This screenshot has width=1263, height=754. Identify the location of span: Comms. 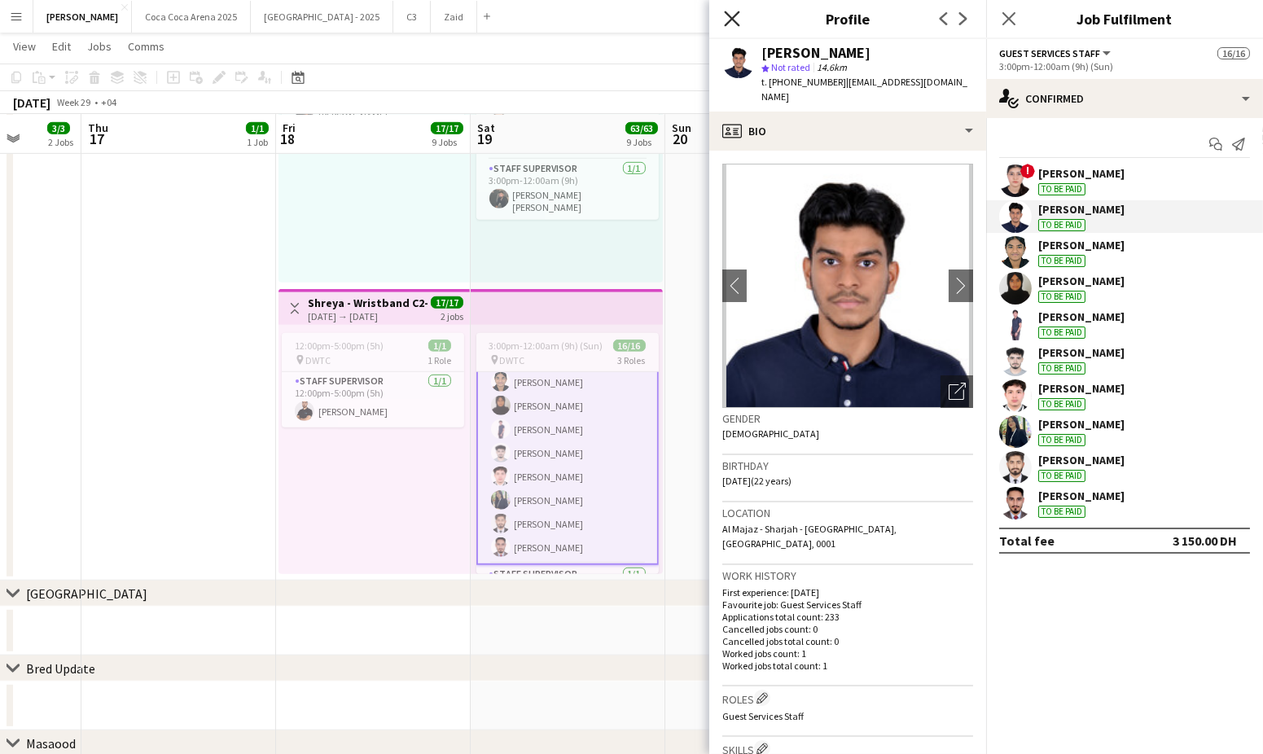
(146, 46).